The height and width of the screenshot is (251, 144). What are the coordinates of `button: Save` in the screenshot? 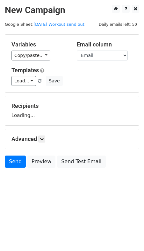 It's located at (54, 81).